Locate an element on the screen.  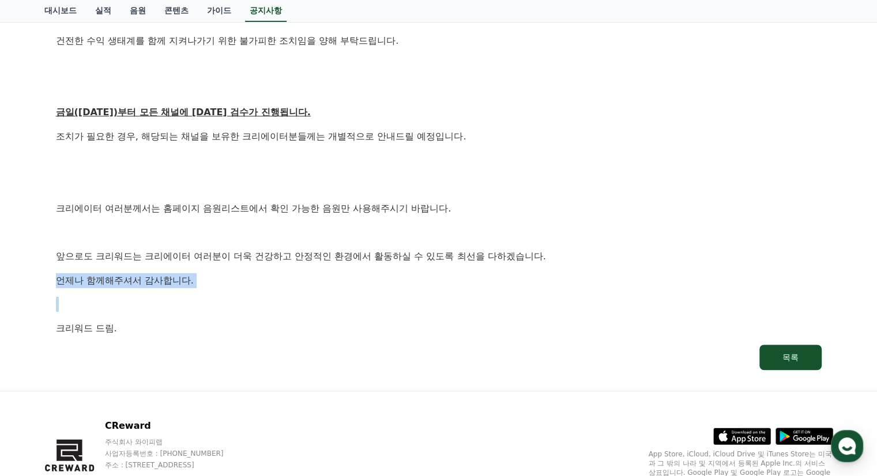
span: 홈 is located at coordinates (40, 388).